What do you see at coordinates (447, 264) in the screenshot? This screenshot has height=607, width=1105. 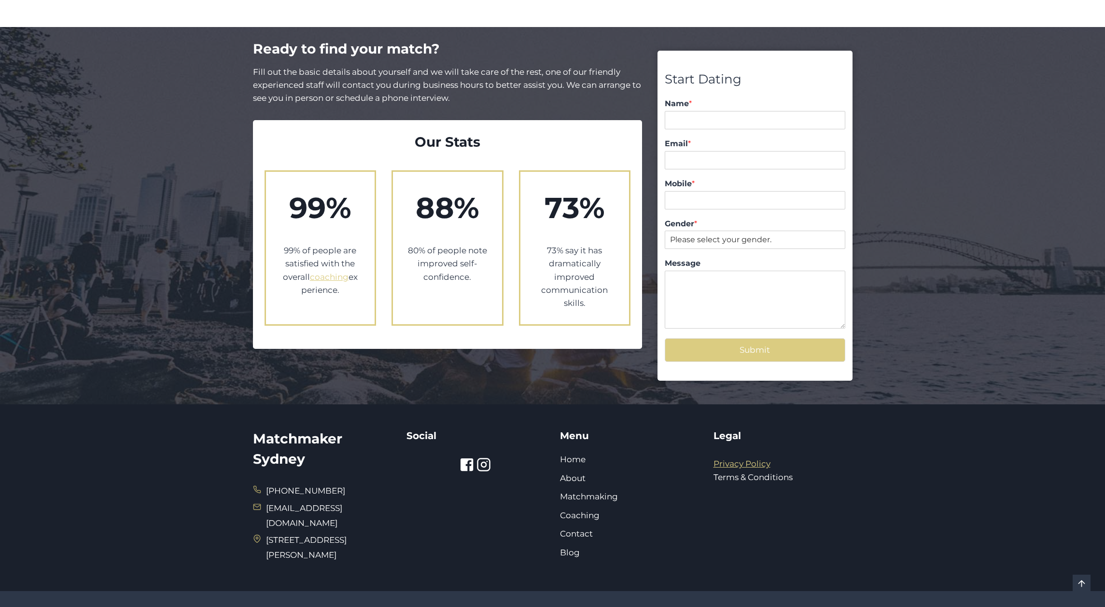 I see `p: 80% of people note improved self-confidence.` at bounding box center [447, 264].